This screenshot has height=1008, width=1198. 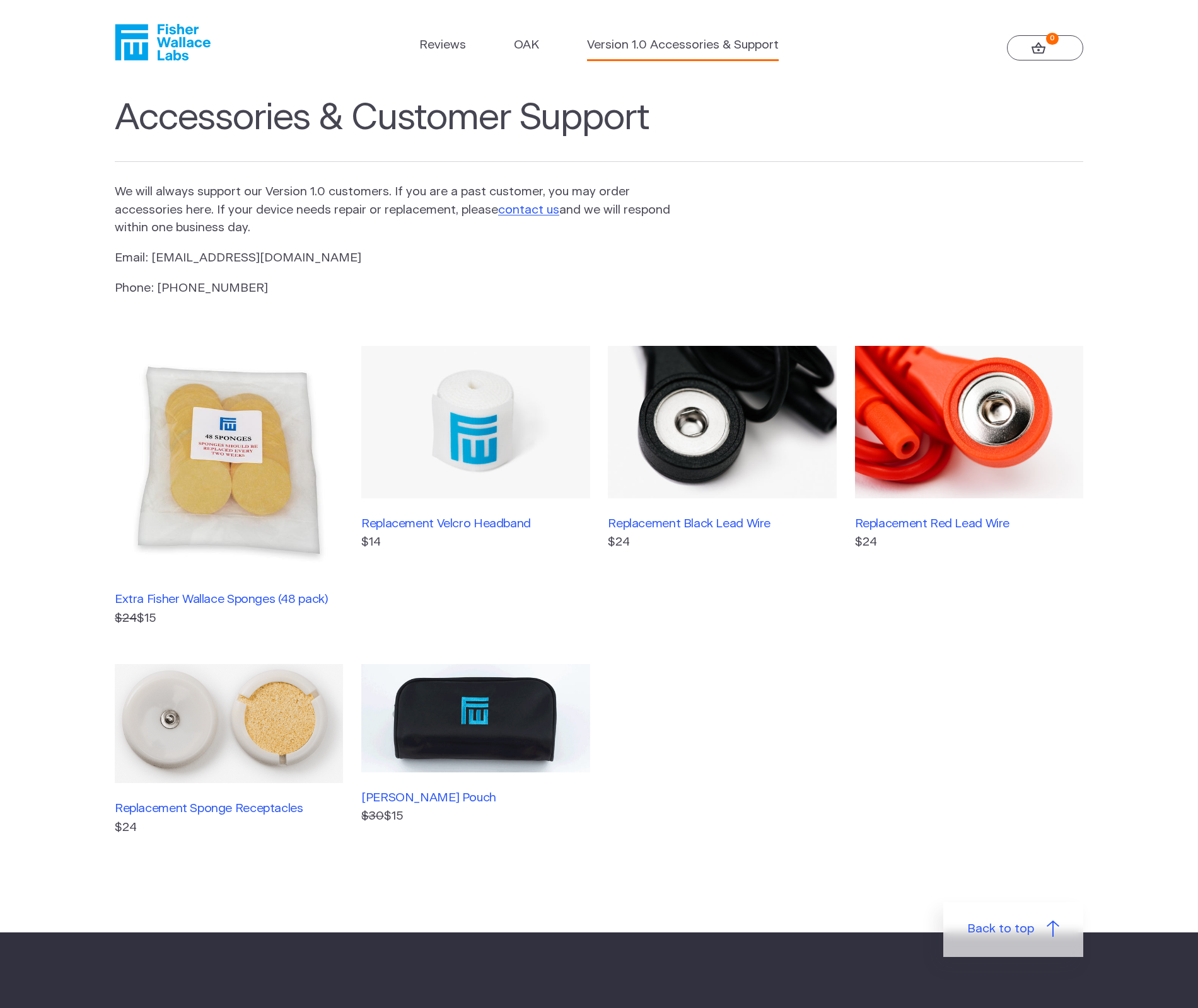 I want to click on a: Replacement Black Lead Wire$24, so click(x=722, y=486).